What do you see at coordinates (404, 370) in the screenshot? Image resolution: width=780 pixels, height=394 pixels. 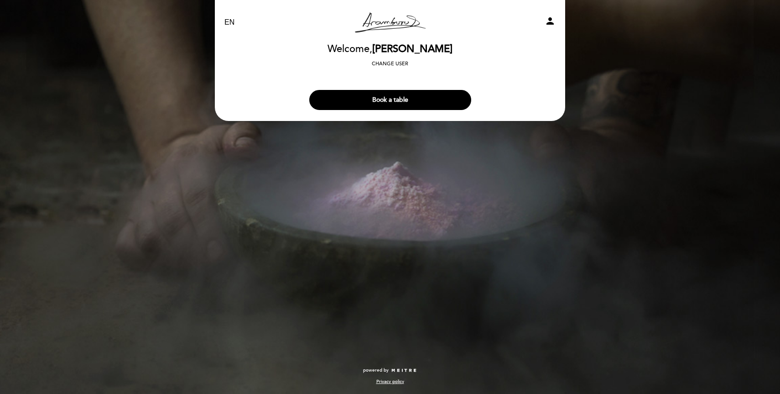 I see `img: MEITRE` at bounding box center [404, 370].